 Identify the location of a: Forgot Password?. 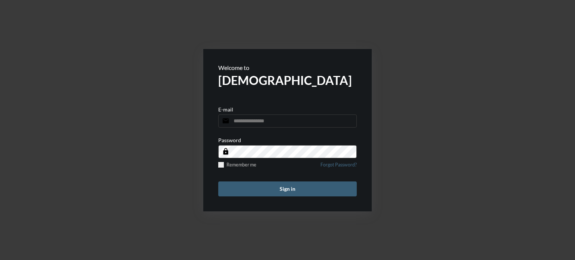
(339, 167).